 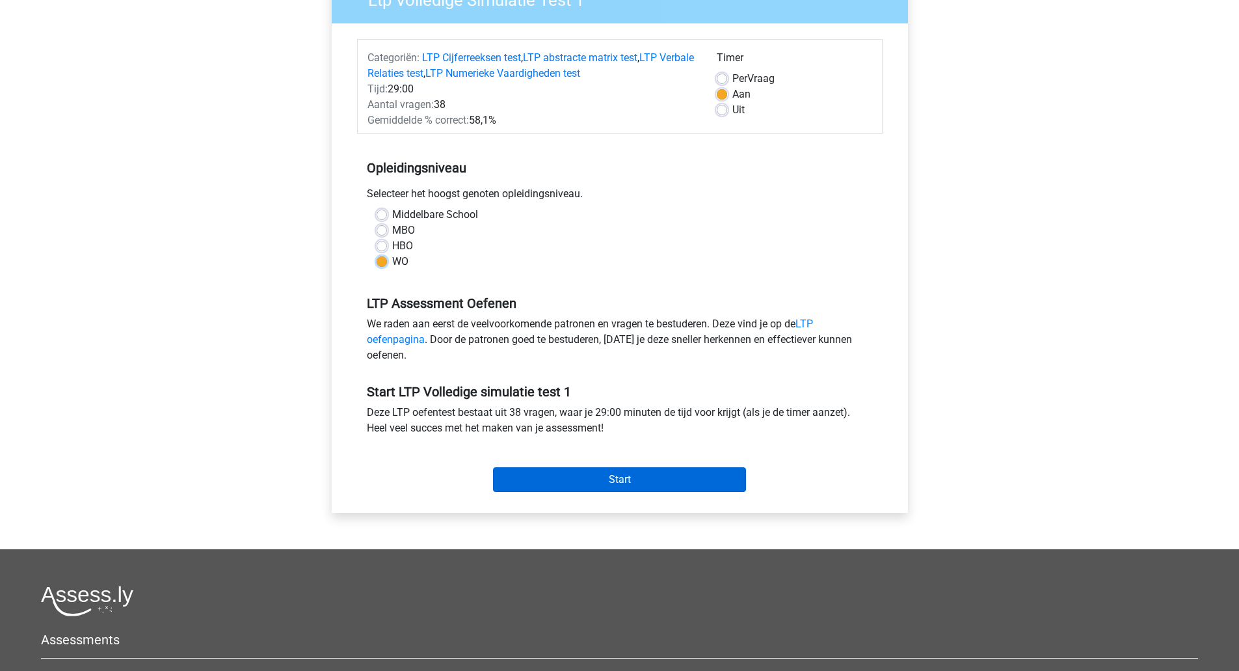 What do you see at coordinates (532, 105) in the screenshot?
I see `div: 38` at bounding box center [532, 105].